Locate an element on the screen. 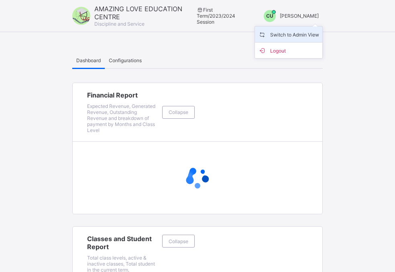 The width and height of the screenshot is (395, 272). span: Expected Revenue, Generated Revenue, Outstanding Revenue and breakdown of payment by Months and C... is located at coordinates (121, 118).